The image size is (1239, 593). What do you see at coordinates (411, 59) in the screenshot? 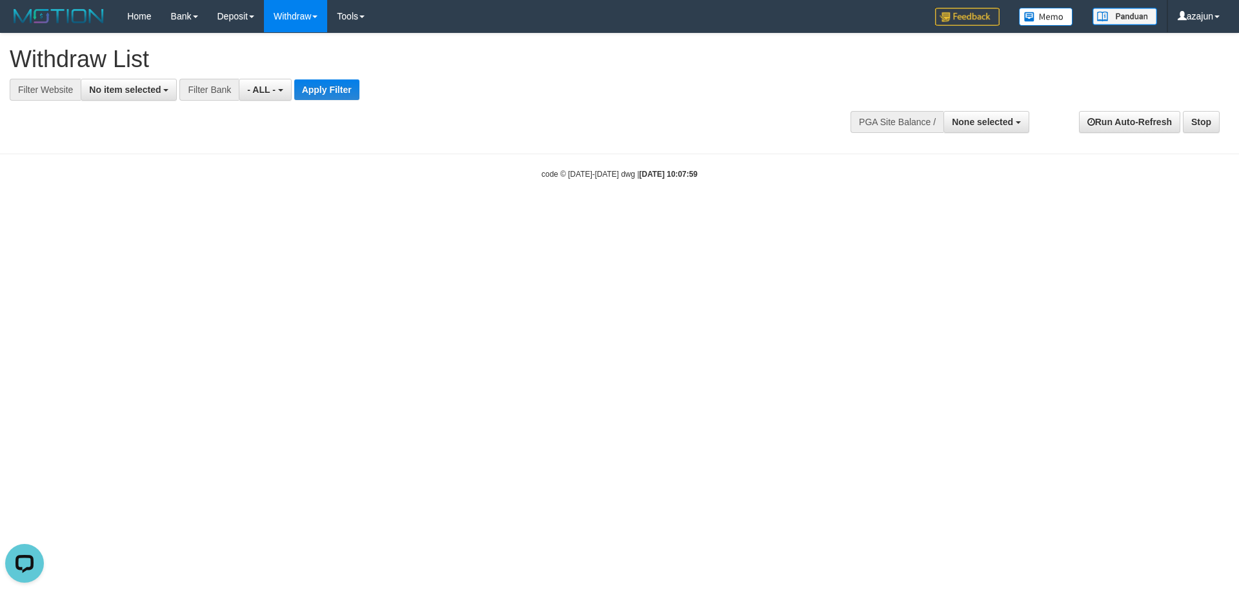
I see `h1: Withdraw List` at bounding box center [411, 59].